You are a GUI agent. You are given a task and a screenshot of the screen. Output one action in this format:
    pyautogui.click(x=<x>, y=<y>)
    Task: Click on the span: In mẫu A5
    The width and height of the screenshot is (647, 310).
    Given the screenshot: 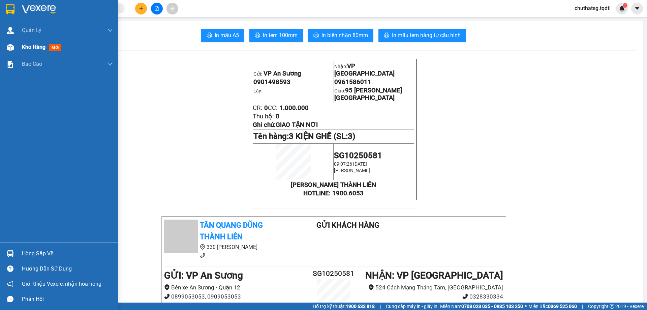 What is the action you would take?
    pyautogui.click(x=227, y=35)
    